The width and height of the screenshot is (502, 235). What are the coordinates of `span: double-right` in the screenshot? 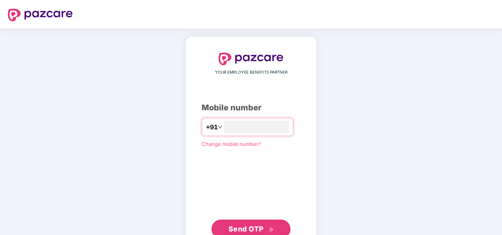 It's located at (271, 229).